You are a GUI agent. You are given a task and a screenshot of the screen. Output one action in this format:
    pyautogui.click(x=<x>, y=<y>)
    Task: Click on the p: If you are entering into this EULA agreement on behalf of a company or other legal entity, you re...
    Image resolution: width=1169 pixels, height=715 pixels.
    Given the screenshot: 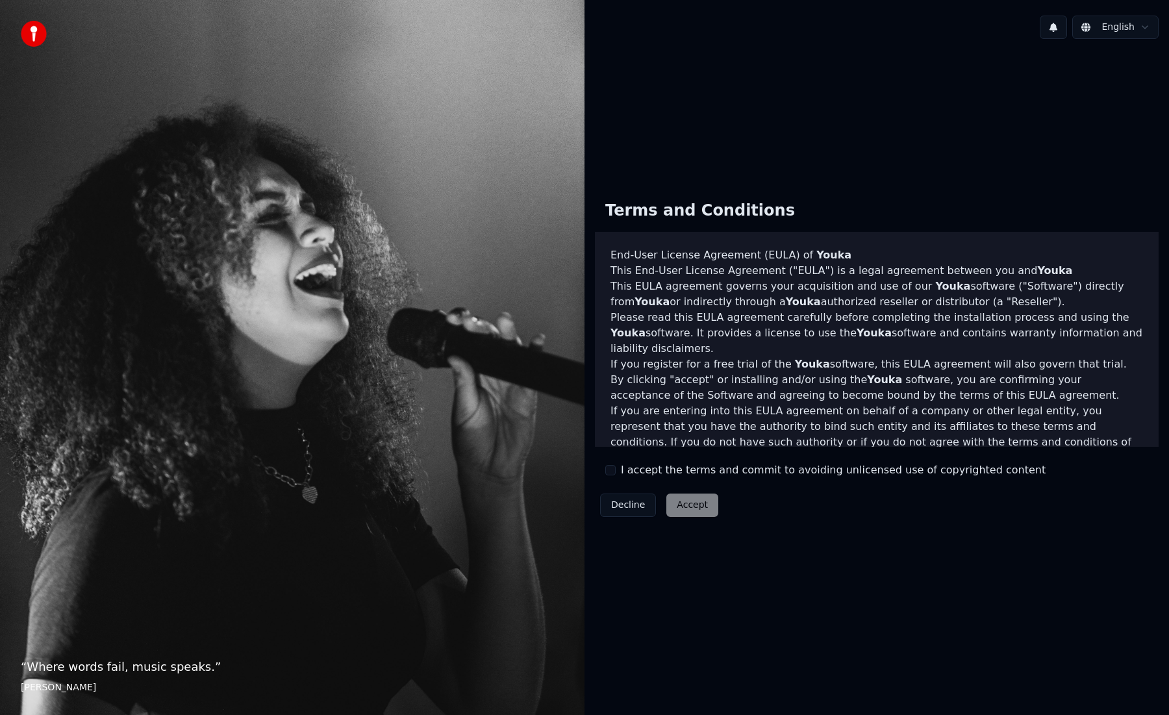 What is the action you would take?
    pyautogui.click(x=877, y=442)
    